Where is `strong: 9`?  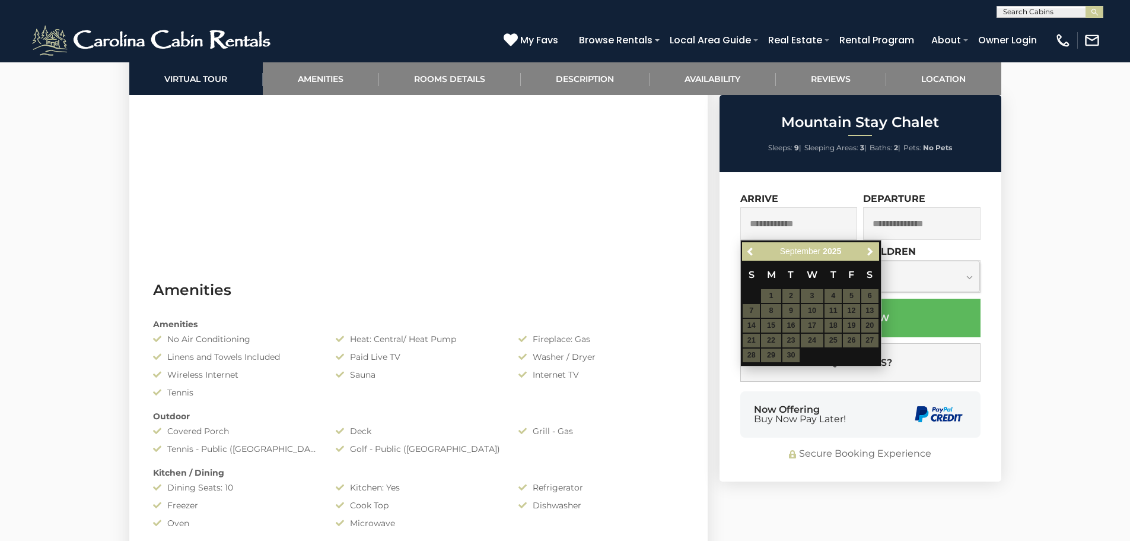
strong: 9 is located at coordinates (797, 147).